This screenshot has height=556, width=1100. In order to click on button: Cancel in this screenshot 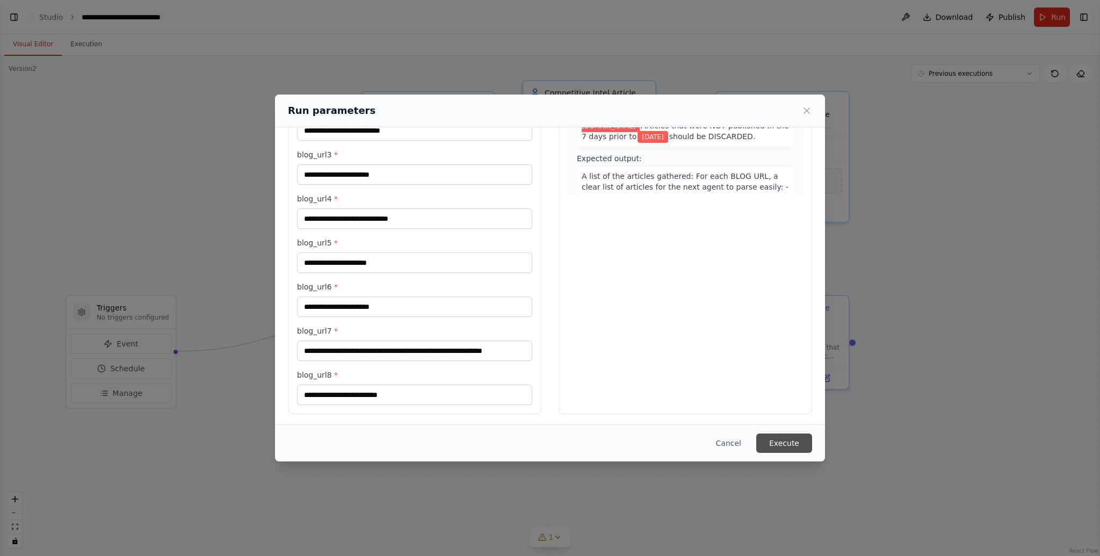, I will do `click(728, 443)`.